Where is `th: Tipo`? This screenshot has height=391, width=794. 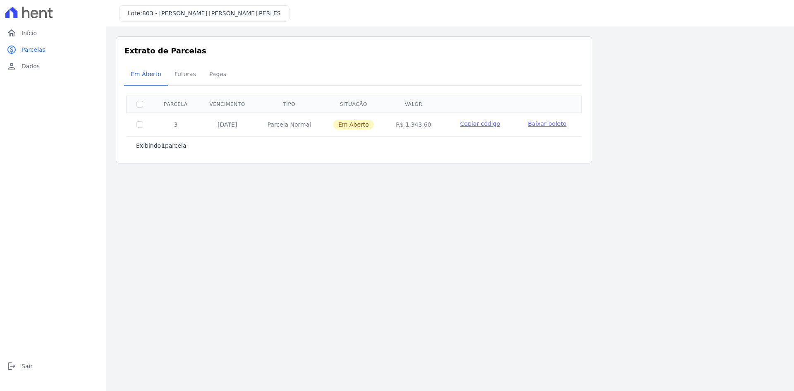
th: Tipo is located at coordinates (289, 104).